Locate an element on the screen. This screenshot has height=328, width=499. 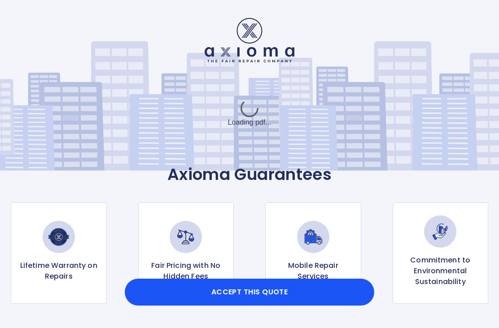
p: Fair Pricing with No Hidden Fees is located at coordinates (186, 271).